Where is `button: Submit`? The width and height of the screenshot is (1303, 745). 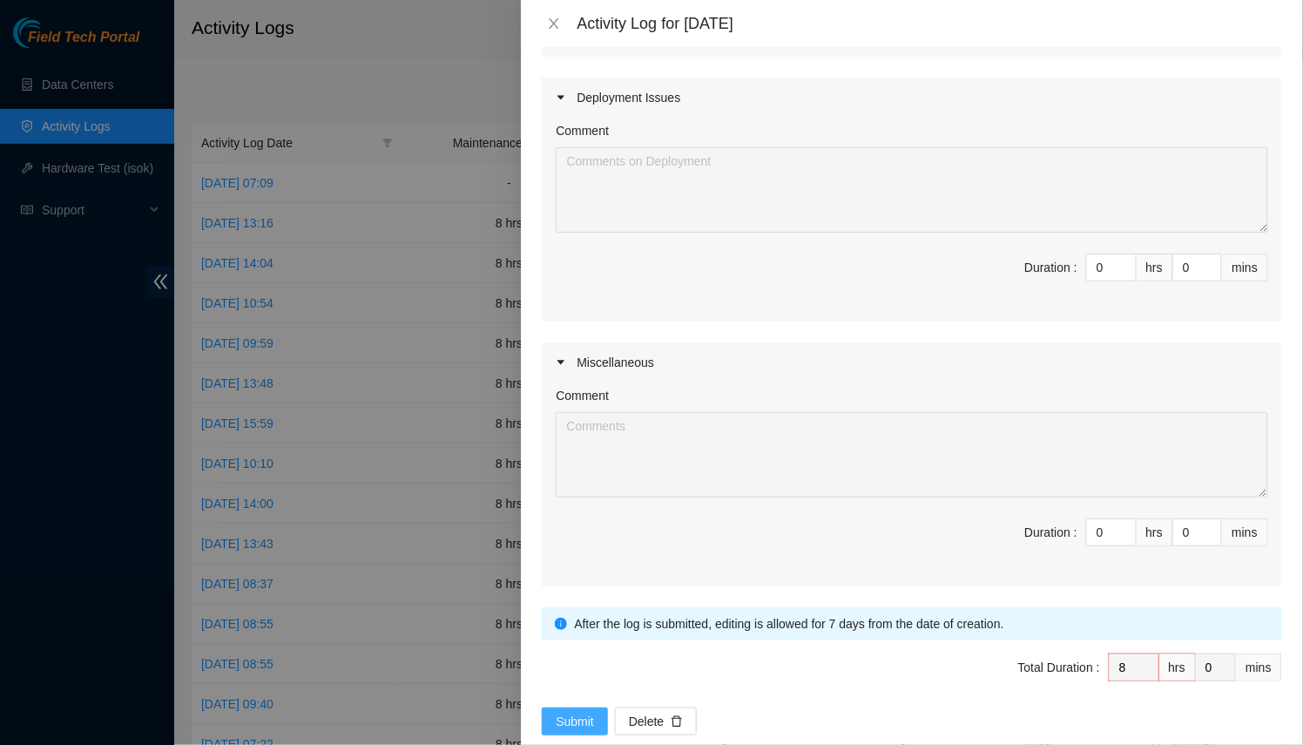 button: Submit is located at coordinates (575, 721).